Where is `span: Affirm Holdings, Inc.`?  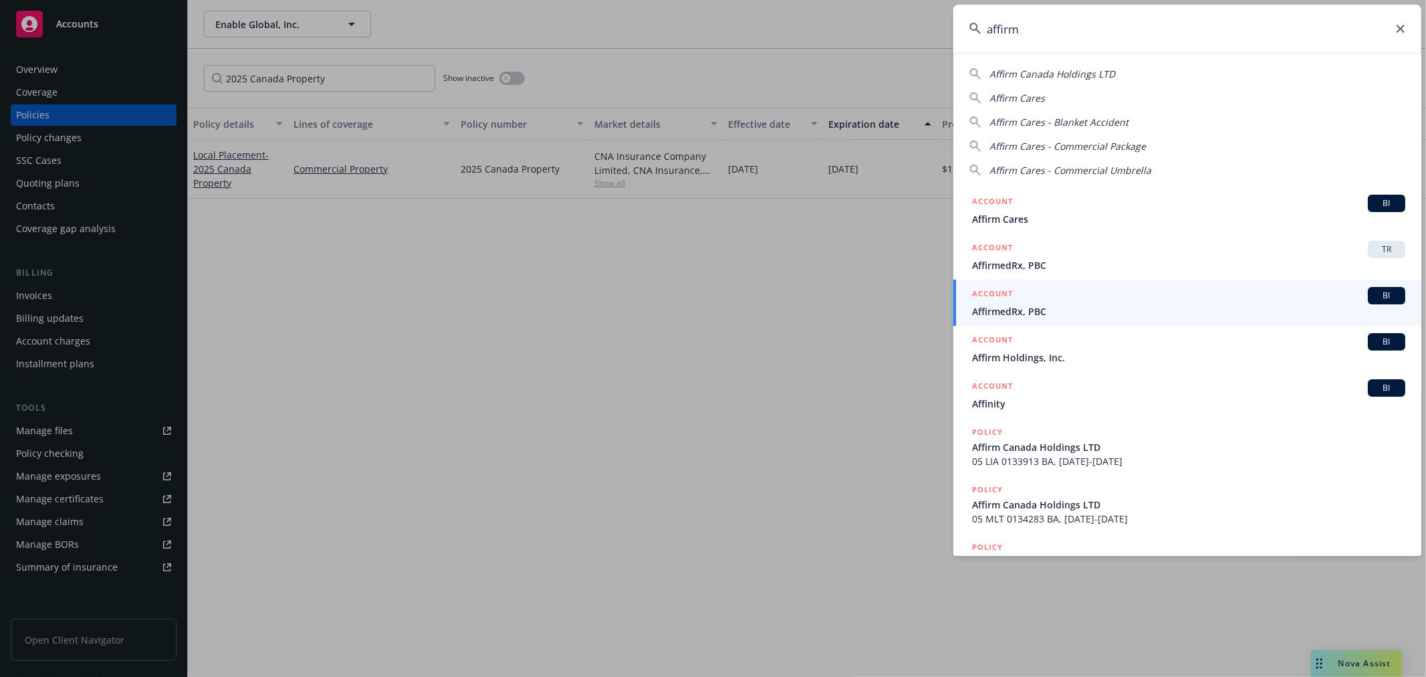
span: Affirm Holdings, Inc. is located at coordinates (1189, 357).